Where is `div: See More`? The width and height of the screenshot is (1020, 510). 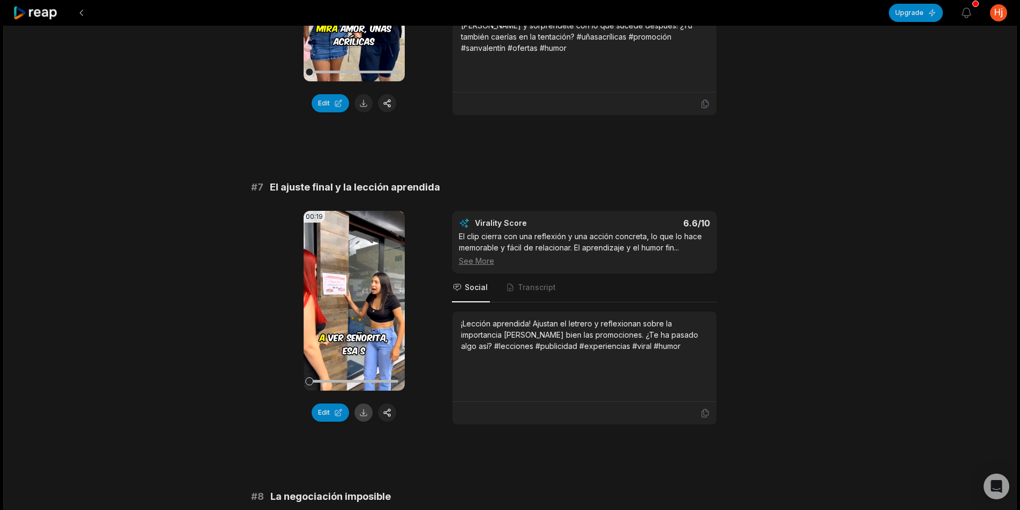
div: See More is located at coordinates (584, 261).